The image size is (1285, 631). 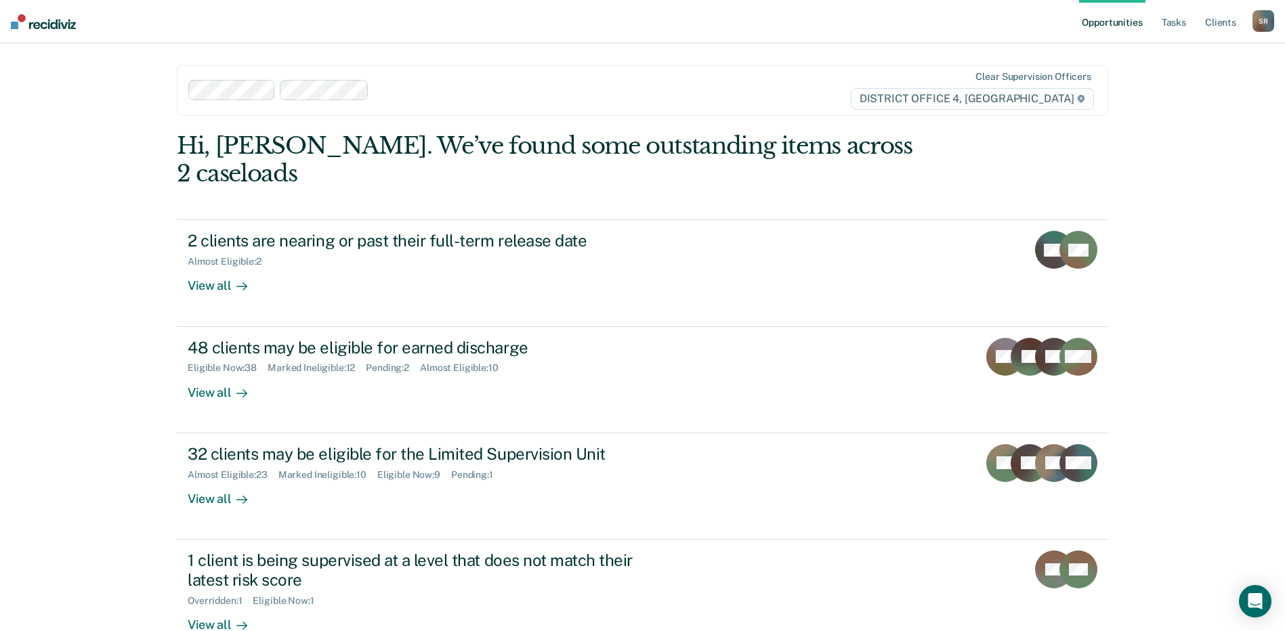 I want to click on div: Pending : 1, so click(x=478, y=475).